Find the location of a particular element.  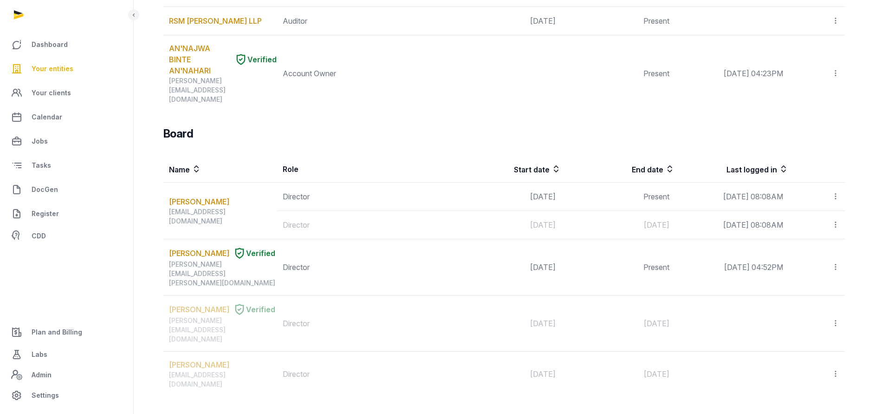

span: CDD is located at coordinates (39, 236).